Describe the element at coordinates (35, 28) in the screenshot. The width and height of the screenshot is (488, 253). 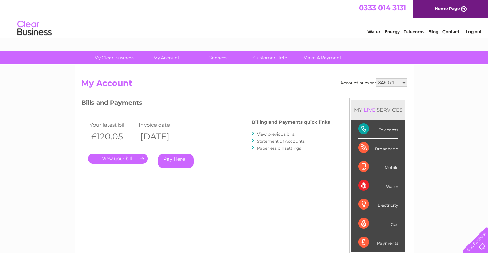
I see `img: logo.png` at that location.